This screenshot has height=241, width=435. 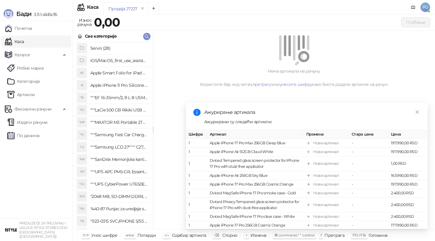 What do you see at coordinates (21, 95) in the screenshot?
I see `a: ArtikliАртикли` at bounding box center [21, 95].